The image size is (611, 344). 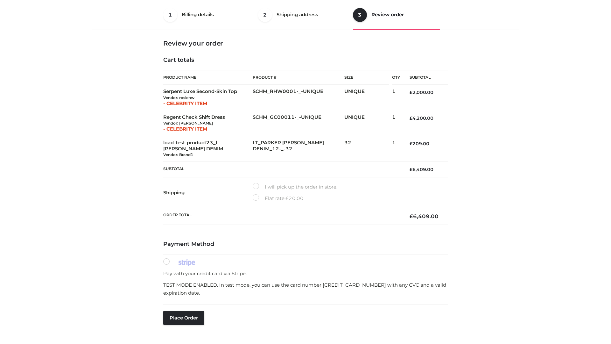 What do you see at coordinates (184, 318) in the screenshot?
I see `button: Place order` at bounding box center [184, 318].